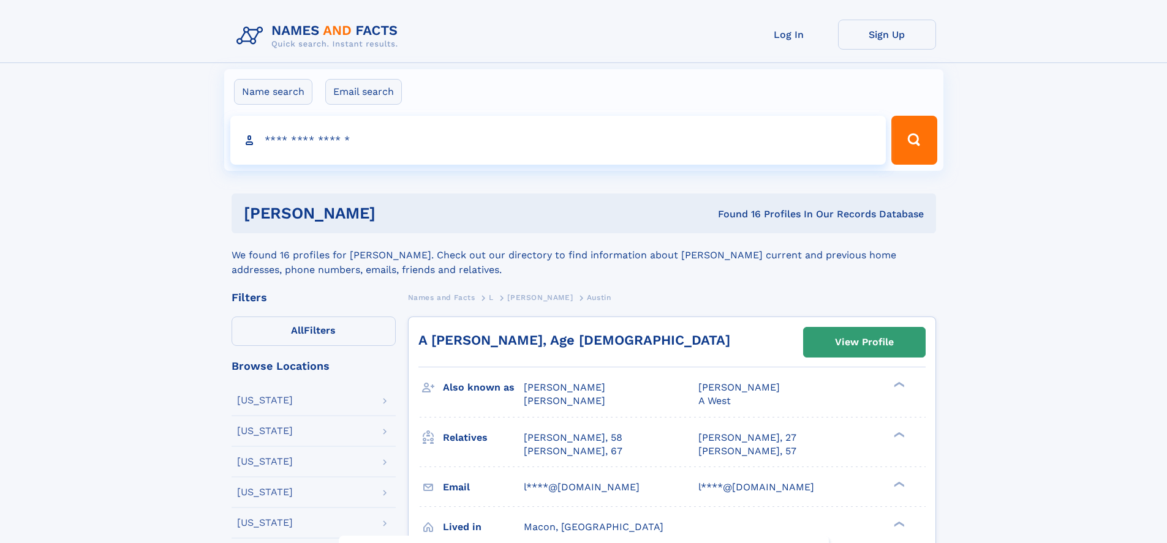 The height and width of the screenshot is (543, 1167). What do you see at coordinates (314, 366) in the screenshot?
I see `div: Browse Locations` at bounding box center [314, 366].